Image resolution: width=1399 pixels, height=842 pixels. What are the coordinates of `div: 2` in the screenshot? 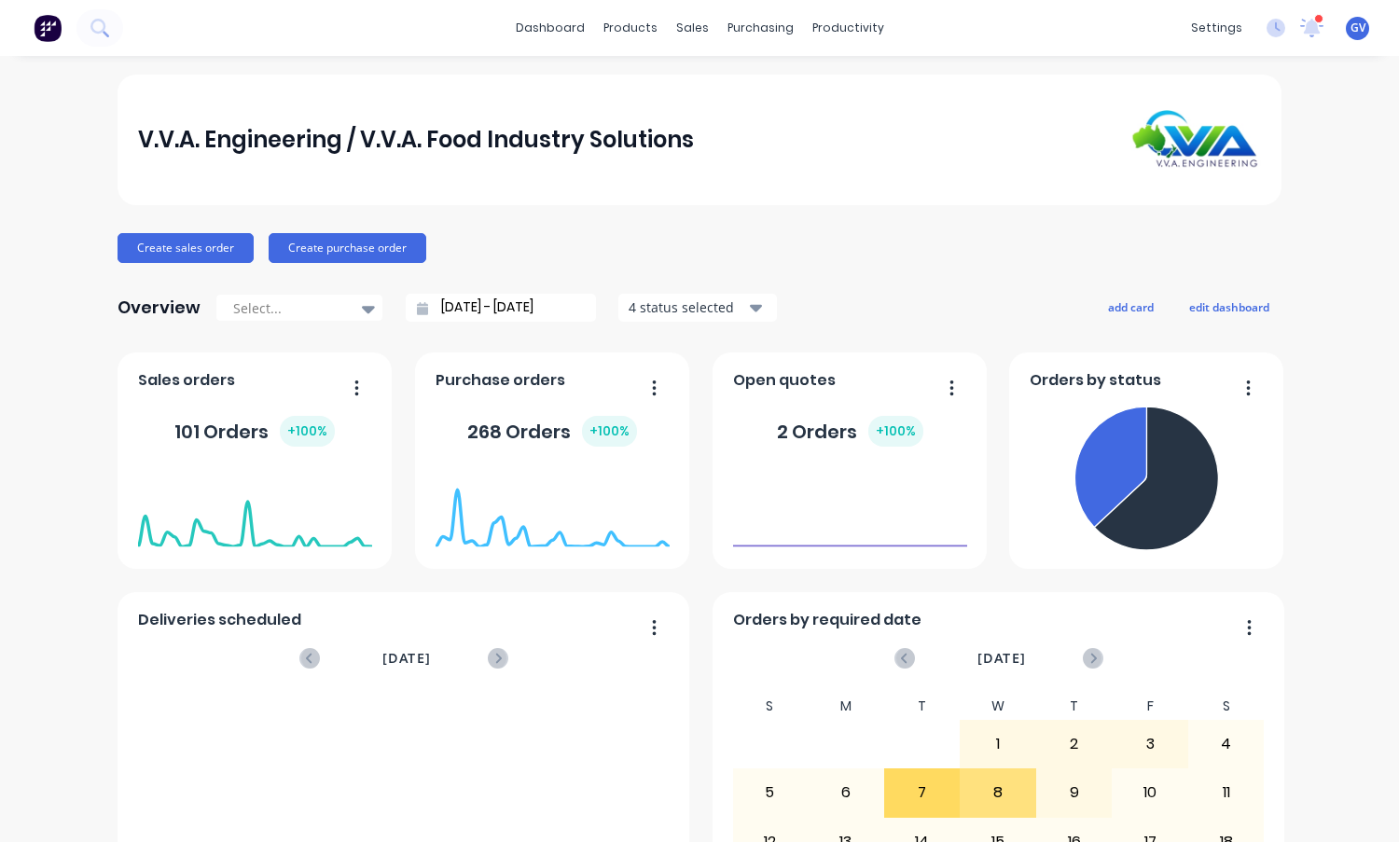 It's located at (1074, 744).